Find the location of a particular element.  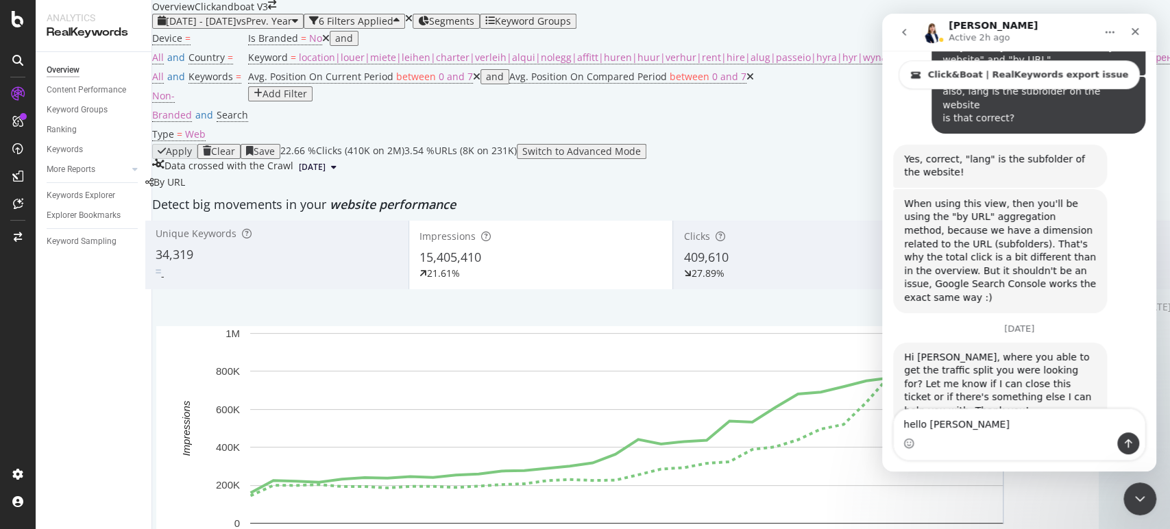

div: Add Filter is located at coordinates (284, 94).